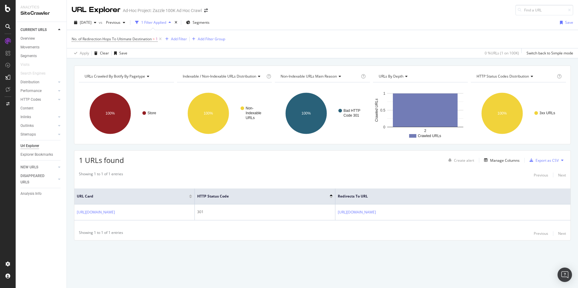 The width and height of the screenshot is (578, 288). I want to click on div: NEW URLS, so click(29, 167).